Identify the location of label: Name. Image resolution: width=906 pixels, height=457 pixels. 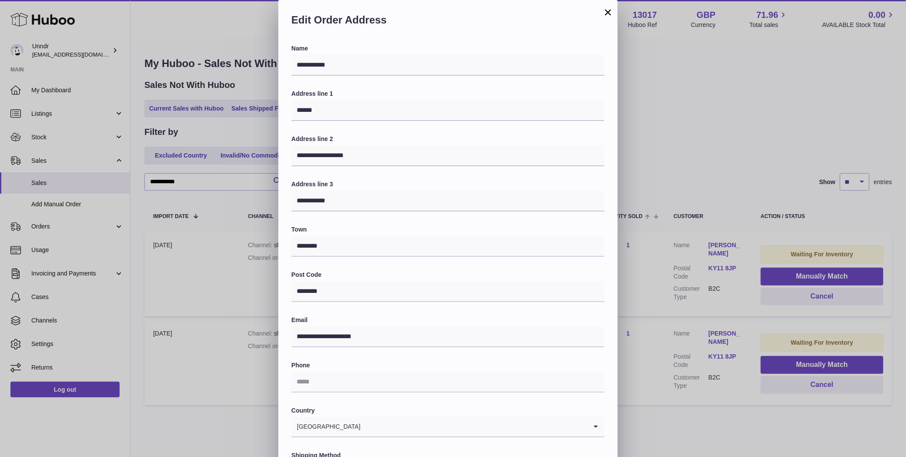
(448, 48).